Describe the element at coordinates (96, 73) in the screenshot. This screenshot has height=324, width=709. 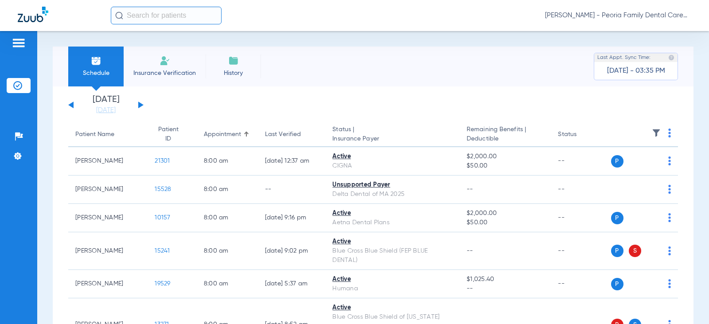
I see `span: Schedule` at that location.